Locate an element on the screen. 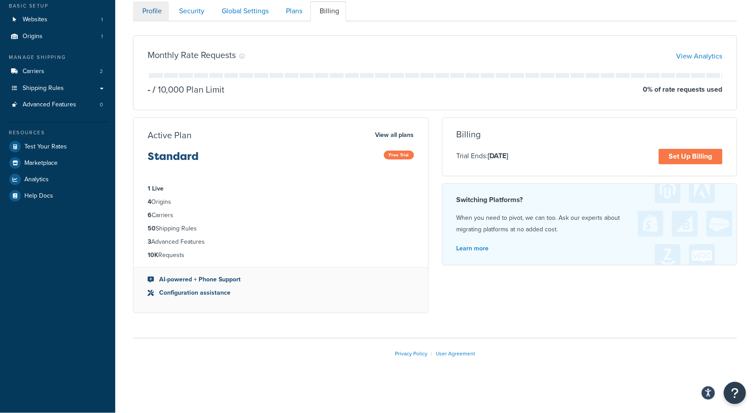 The width and height of the screenshot is (755, 413). strong: 3 is located at coordinates (149, 242).